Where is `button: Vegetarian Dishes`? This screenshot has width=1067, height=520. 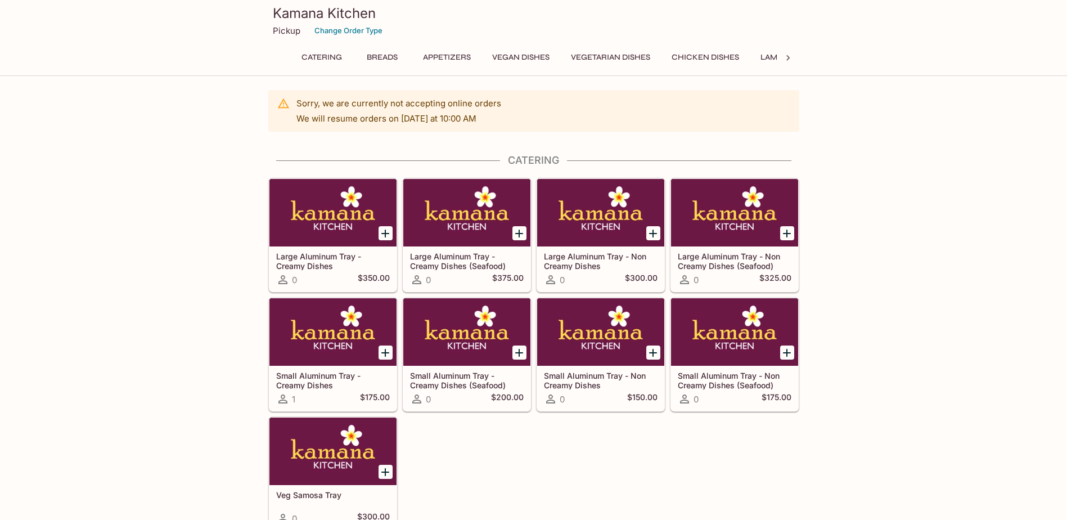
button: Vegetarian Dishes is located at coordinates (610, 57).